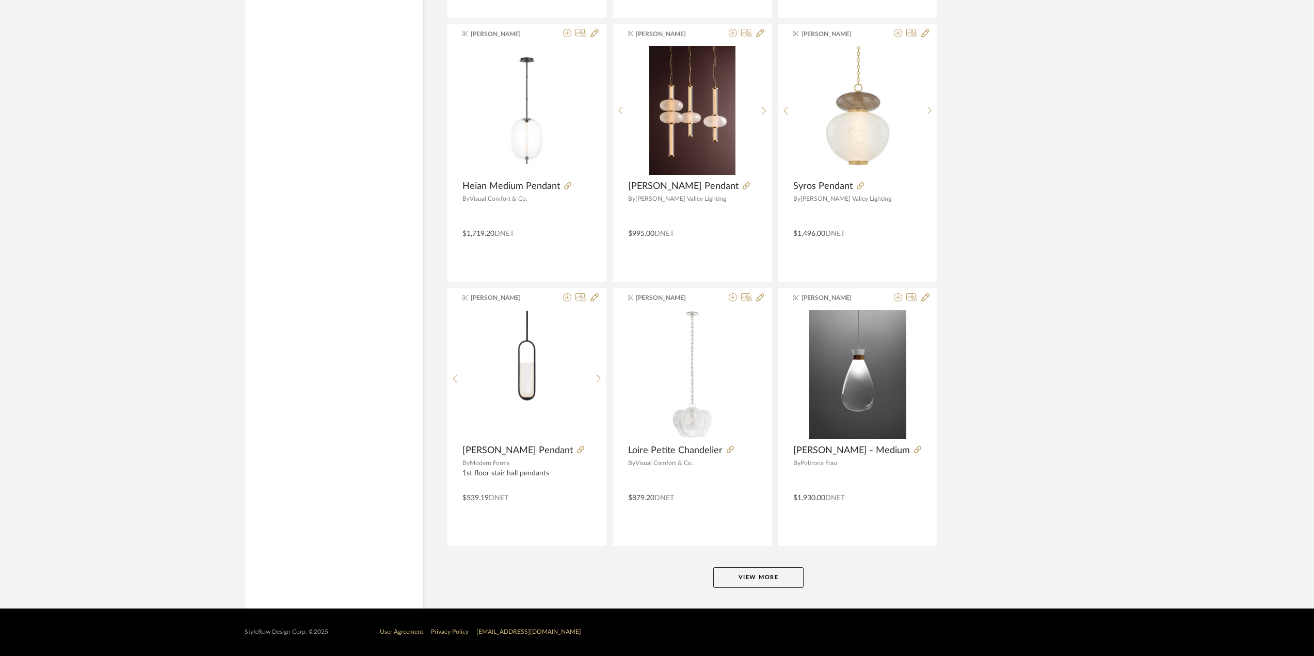 The width and height of the screenshot is (1314, 656). What do you see at coordinates (675, 451) in the screenshot?
I see `span: Loire Petite Chandelier` at bounding box center [675, 451].